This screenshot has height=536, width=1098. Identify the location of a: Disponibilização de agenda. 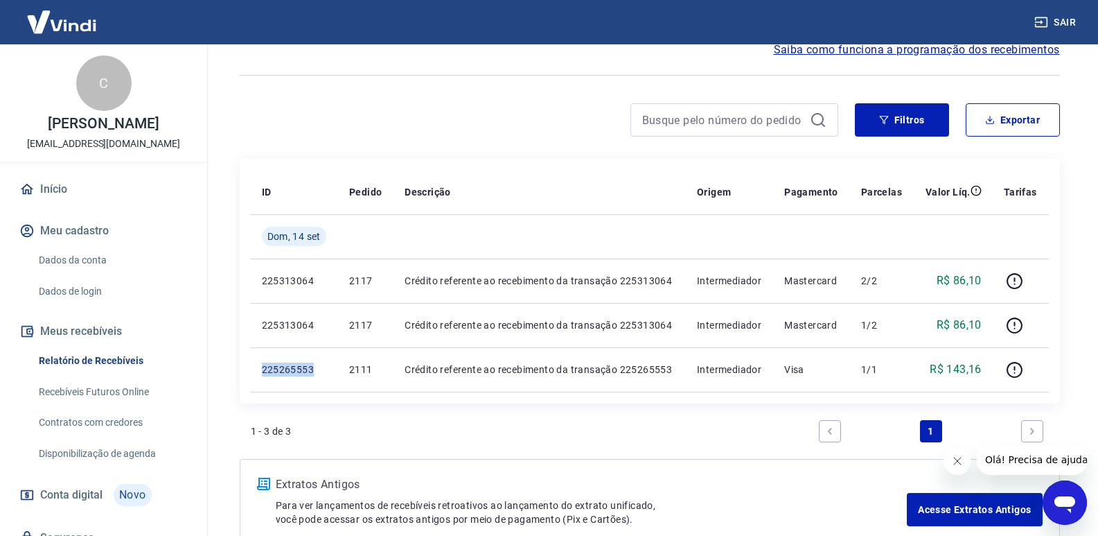
(112, 453).